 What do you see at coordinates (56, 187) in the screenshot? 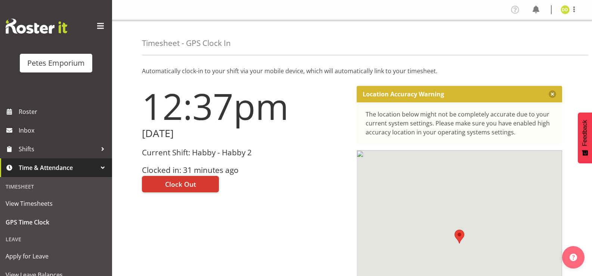
I see `div: Timesheet` at bounding box center [56, 187].